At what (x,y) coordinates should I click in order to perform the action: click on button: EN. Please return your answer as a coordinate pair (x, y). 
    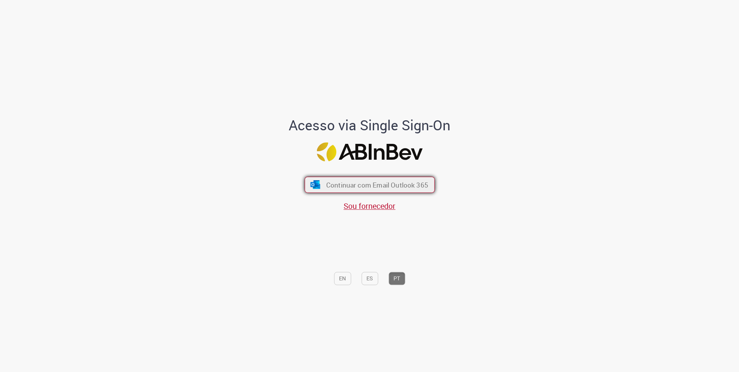
    Looking at the image, I should click on (343, 278).